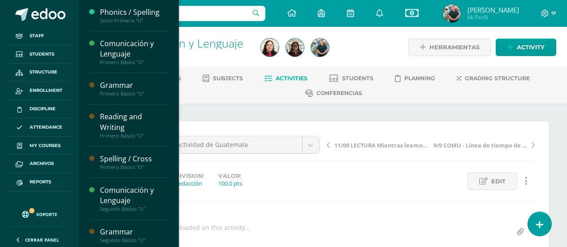 The height and width of the screenshot is (247, 567). What do you see at coordinates (189, 183) in the screenshot?
I see `div: Redacción` at bounding box center [189, 183].